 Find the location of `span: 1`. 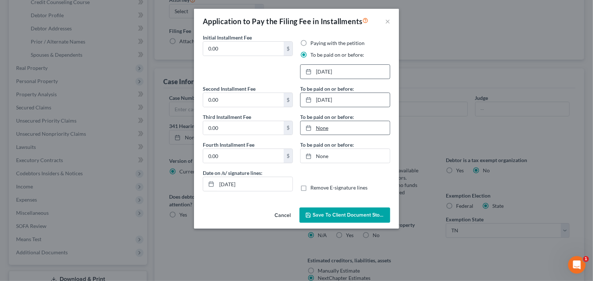

span: 1 is located at coordinates (586, 259).